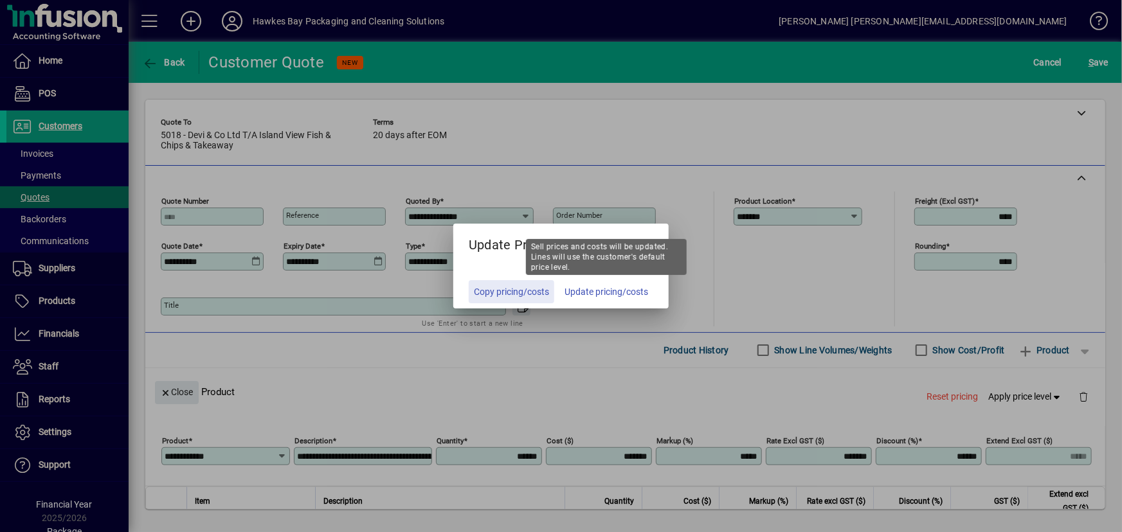 This screenshot has width=1122, height=532. Describe the element at coordinates (560, 242) in the screenshot. I see `h5: Update Pricing?` at that location.